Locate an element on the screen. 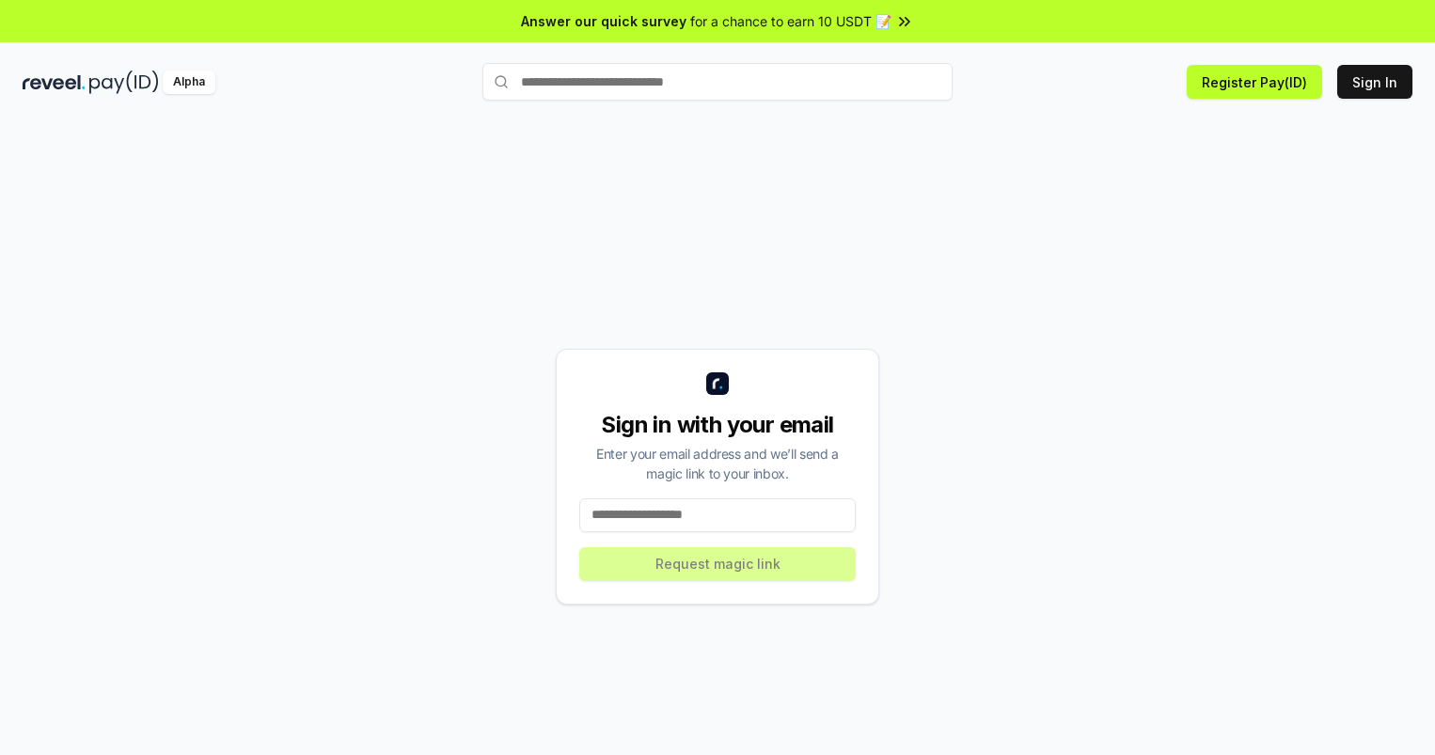 The image size is (1435, 755). div: Sign in with your email is located at coordinates (718, 425).